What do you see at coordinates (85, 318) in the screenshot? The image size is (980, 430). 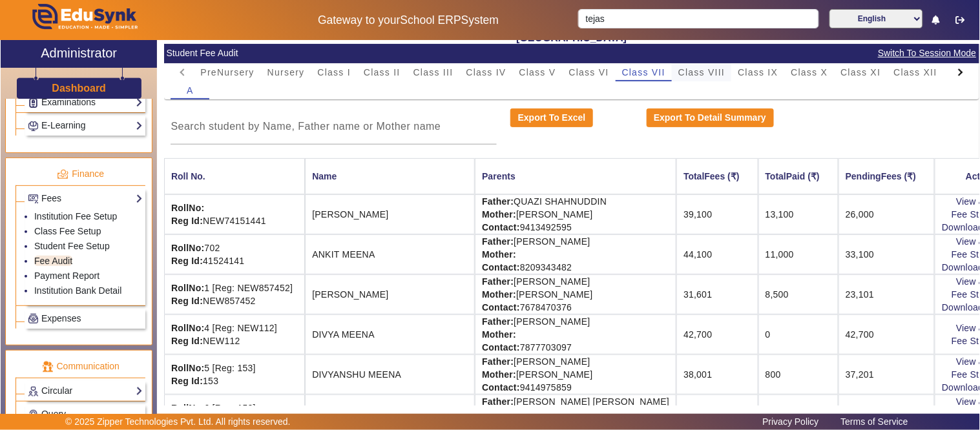 I see `a: Expenses` at bounding box center [85, 318].